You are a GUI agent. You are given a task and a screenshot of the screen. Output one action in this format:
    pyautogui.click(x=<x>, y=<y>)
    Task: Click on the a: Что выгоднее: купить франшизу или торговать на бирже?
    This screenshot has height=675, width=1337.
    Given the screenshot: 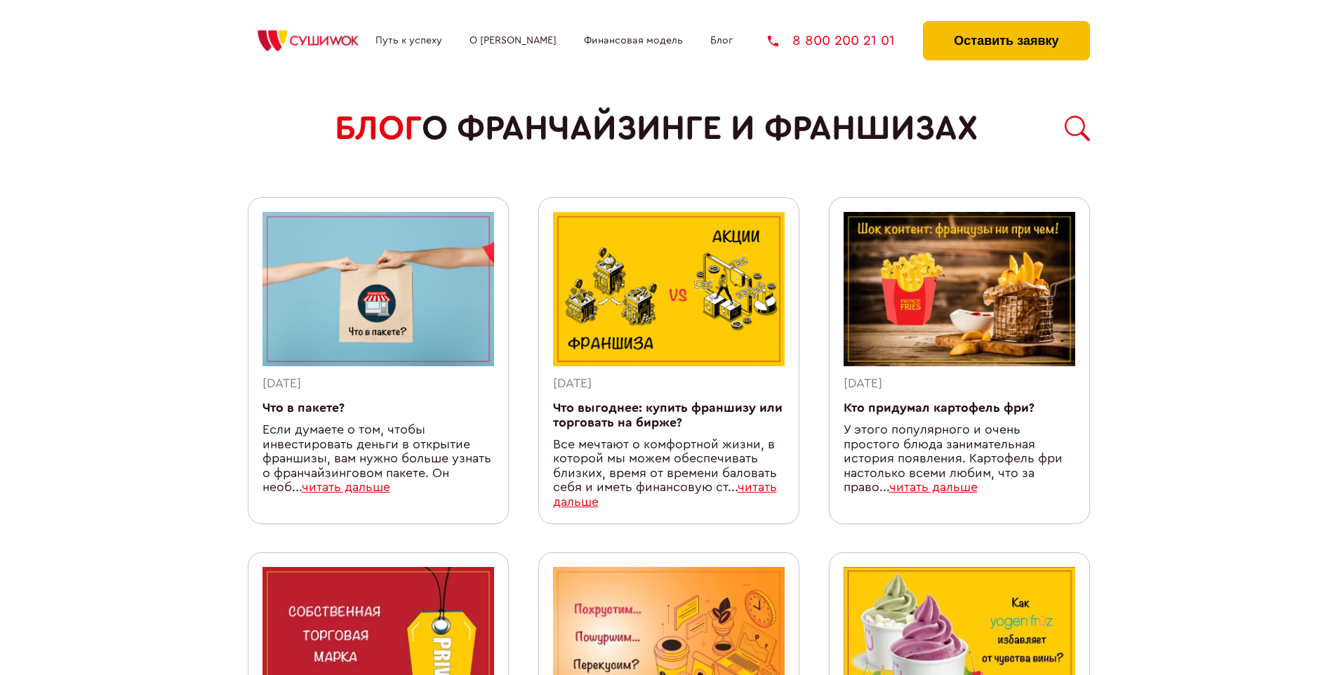 What is the action you would take?
    pyautogui.click(x=668, y=416)
    